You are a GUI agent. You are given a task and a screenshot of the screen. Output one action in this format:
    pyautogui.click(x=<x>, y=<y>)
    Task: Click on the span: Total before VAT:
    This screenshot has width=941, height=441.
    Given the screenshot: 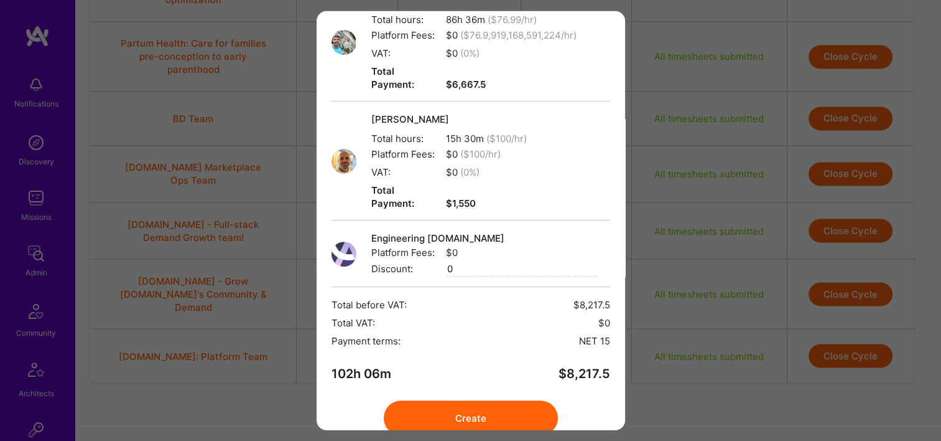 What is the action you would take?
    pyautogui.click(x=369, y=304)
    